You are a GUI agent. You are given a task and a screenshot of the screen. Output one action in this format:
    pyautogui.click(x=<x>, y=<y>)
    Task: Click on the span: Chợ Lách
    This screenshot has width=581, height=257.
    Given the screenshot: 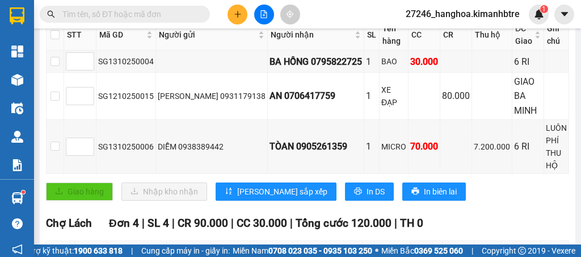 What is the action you would take?
    pyautogui.click(x=69, y=222)
    